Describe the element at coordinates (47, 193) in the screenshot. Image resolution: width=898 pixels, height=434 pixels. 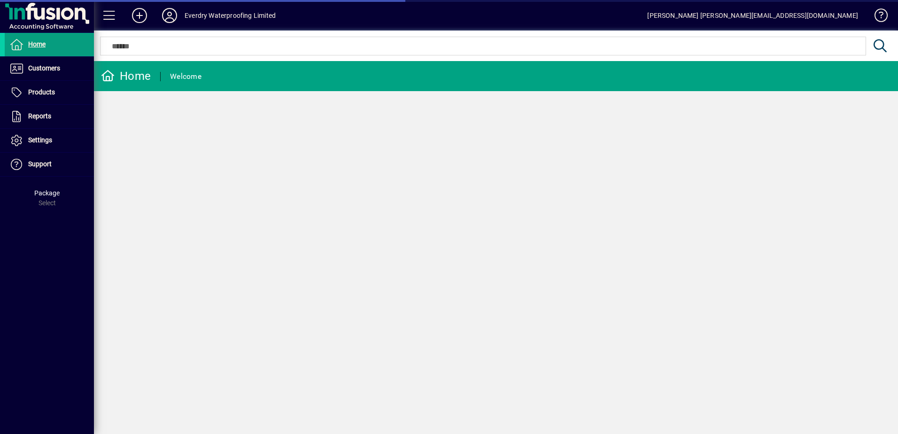
I see `span: Package` at that location.